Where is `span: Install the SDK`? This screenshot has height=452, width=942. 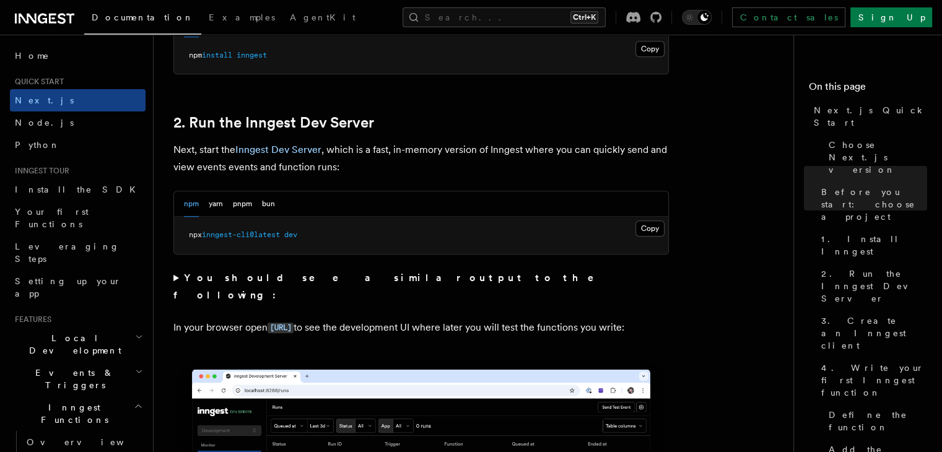 span: Install the SDK is located at coordinates (79, 190).